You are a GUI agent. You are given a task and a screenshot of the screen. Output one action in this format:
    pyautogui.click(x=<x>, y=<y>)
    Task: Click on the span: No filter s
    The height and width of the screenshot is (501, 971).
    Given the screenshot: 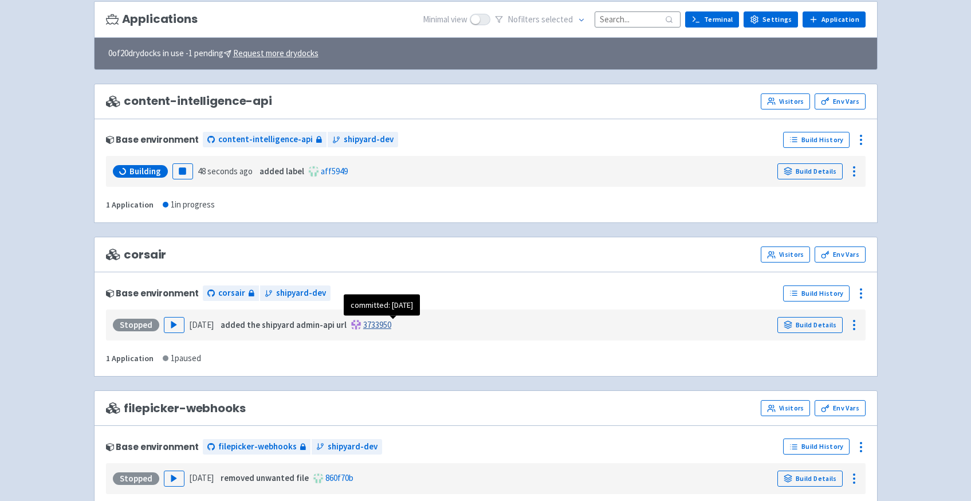 What is the action you would take?
    pyautogui.click(x=540, y=19)
    